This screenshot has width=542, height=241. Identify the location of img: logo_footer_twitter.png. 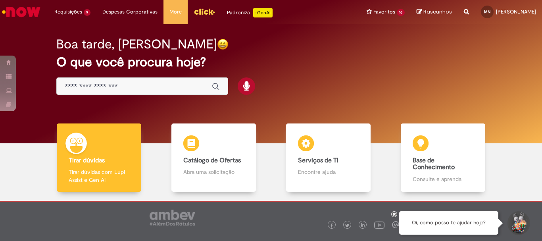
(347, 225).